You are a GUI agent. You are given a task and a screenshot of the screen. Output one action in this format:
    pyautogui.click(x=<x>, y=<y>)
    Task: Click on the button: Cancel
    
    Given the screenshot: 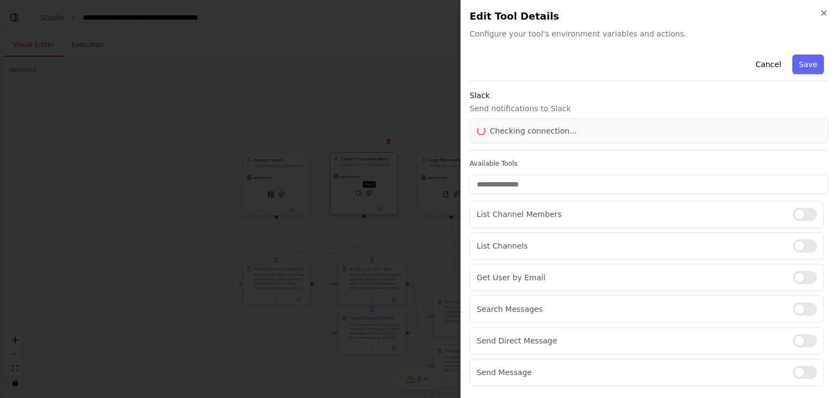 What is the action you would take?
    pyautogui.click(x=768, y=64)
    